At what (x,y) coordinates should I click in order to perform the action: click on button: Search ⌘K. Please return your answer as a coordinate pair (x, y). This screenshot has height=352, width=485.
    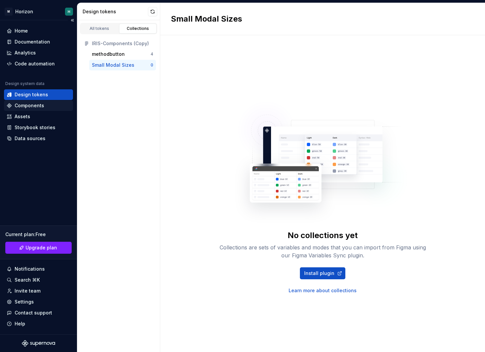
    Looking at the image, I should click on (38, 280).